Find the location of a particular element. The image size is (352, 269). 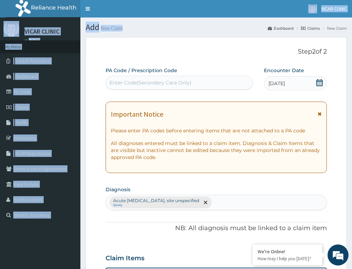

div: Minimize live chat window is located at coordinates (123, 12).